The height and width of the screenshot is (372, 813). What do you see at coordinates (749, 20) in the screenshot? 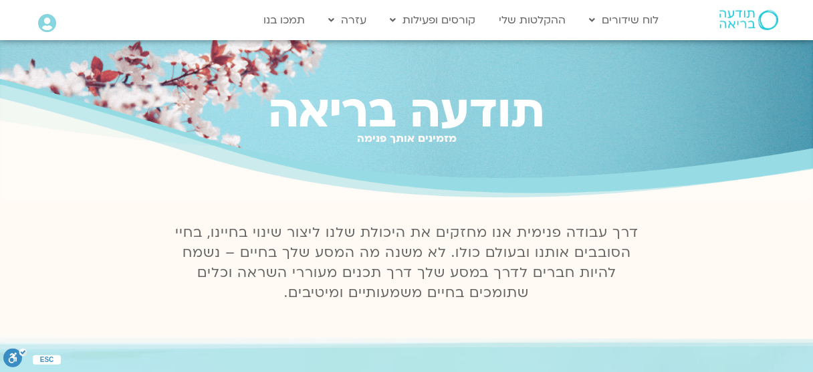
I see `img: תודעה בריאה` at bounding box center [749, 20].